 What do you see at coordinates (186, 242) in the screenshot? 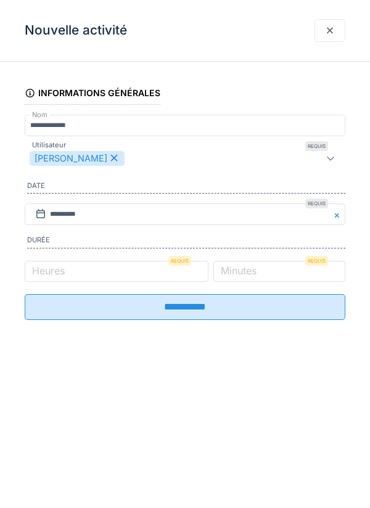
I see `label: Durée` at bounding box center [186, 242].